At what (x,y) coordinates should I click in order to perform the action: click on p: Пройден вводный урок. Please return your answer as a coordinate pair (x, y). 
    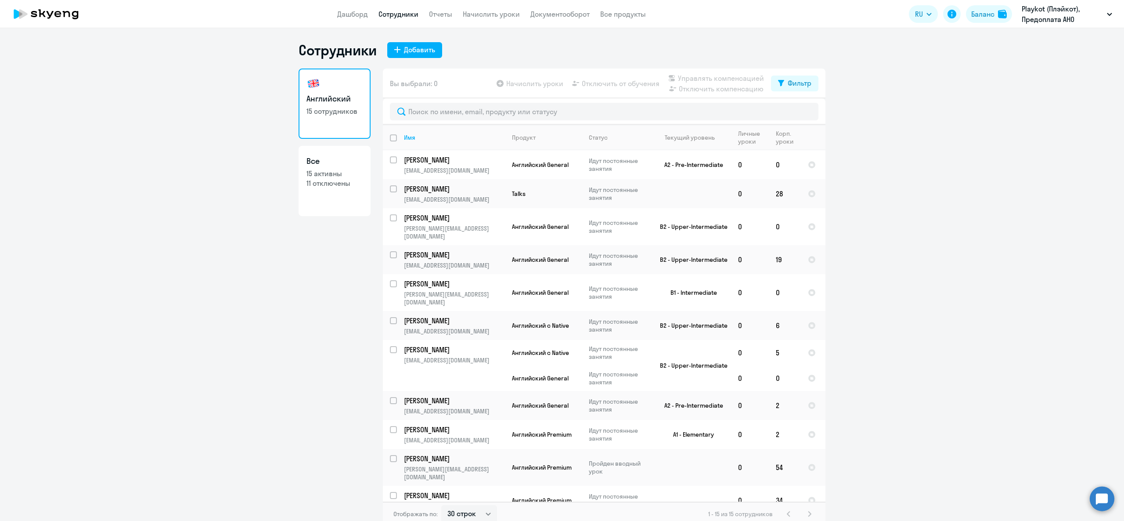
    Looking at the image, I should click on (619, 467).